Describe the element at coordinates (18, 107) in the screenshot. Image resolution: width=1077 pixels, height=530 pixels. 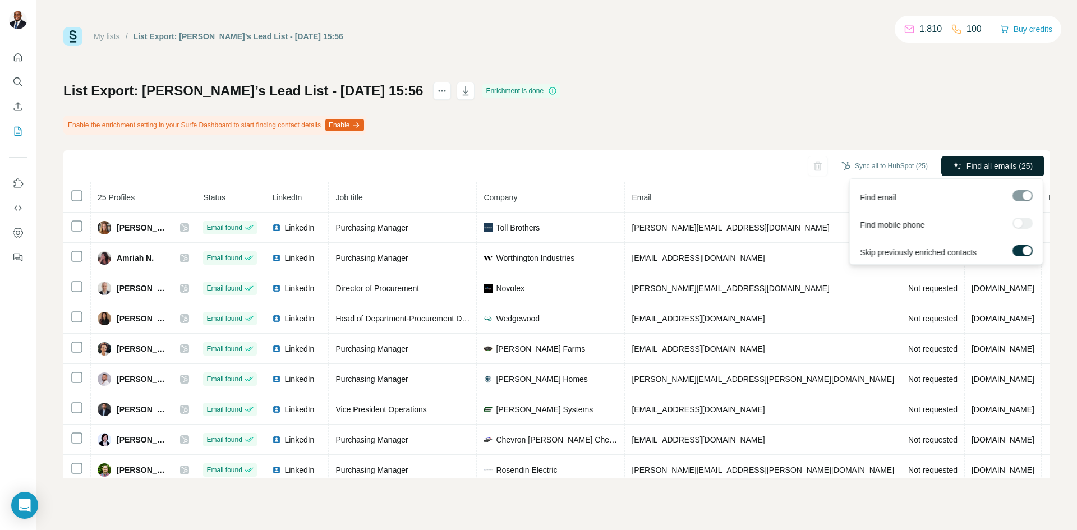
I see `button: Enrich CSV` at that location.